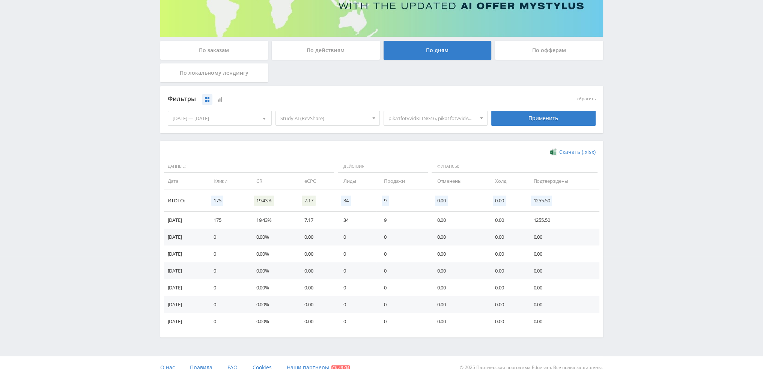  What do you see at coordinates (356, 181) in the screenshot?
I see `td: Лиды` at bounding box center [356, 181].